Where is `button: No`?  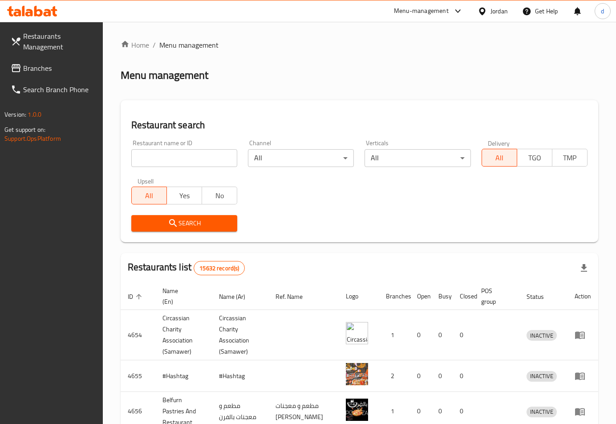 button: No is located at coordinates (219, 195).